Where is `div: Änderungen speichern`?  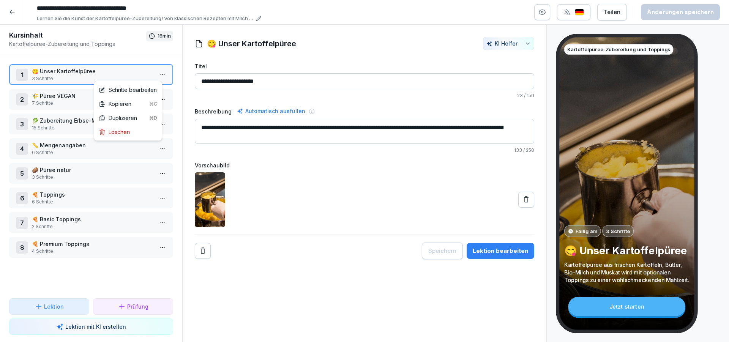 div: Änderungen speichern is located at coordinates (680, 12).